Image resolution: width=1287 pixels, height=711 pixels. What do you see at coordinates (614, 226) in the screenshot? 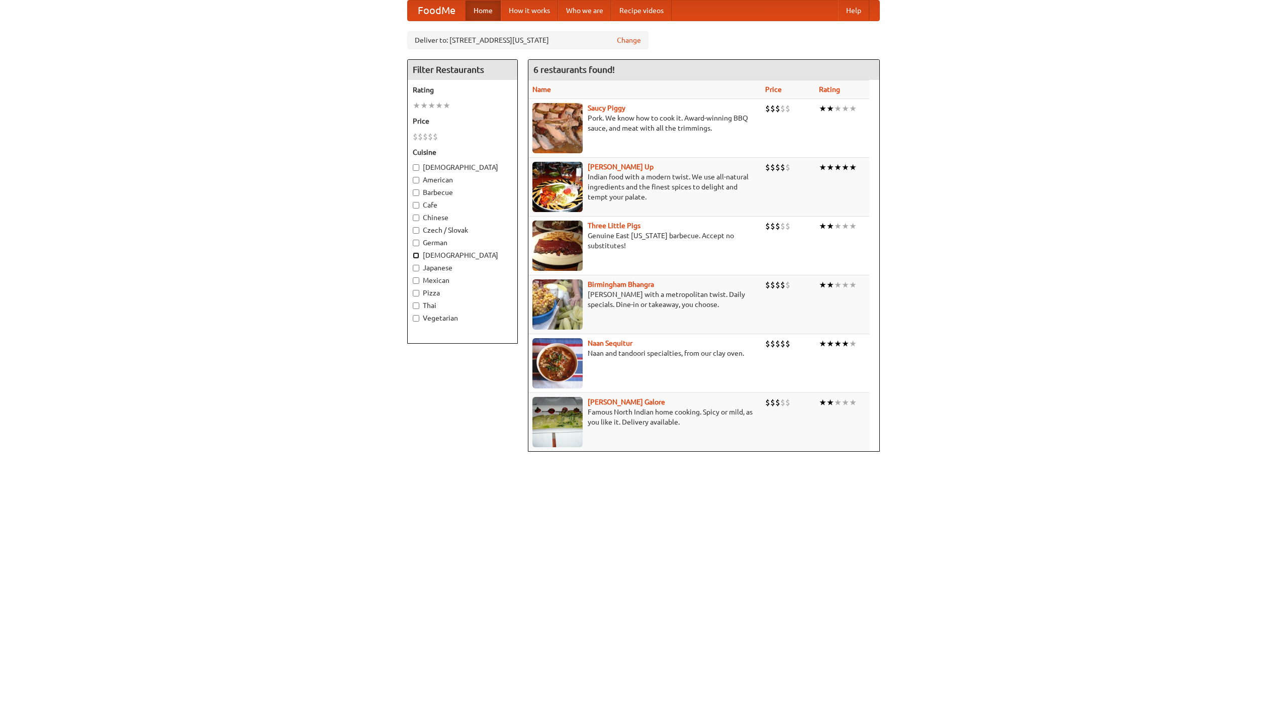
I see `a: Three Little Pigs` at bounding box center [614, 226].